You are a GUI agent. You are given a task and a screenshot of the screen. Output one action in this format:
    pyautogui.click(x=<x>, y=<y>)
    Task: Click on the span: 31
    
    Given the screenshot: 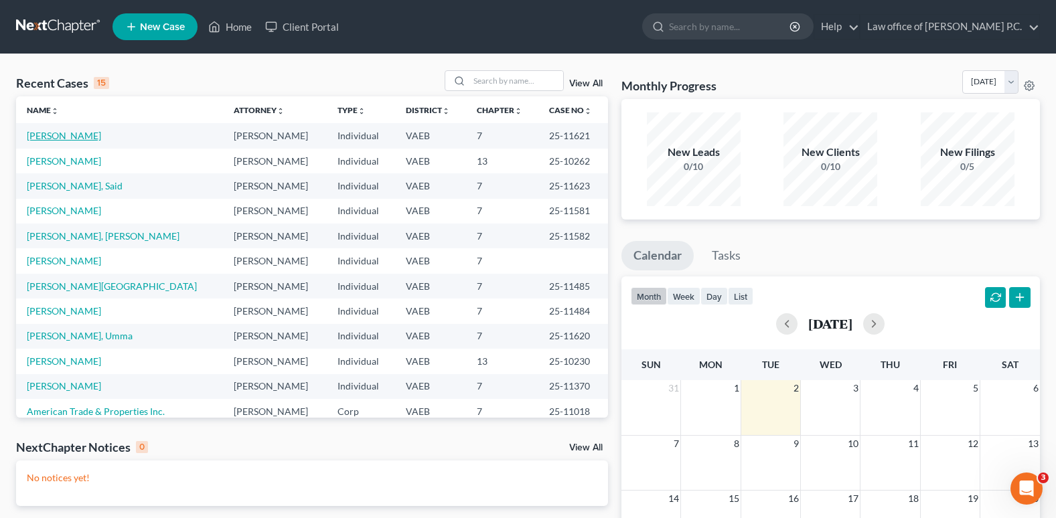 What is the action you would take?
    pyautogui.click(x=674, y=388)
    